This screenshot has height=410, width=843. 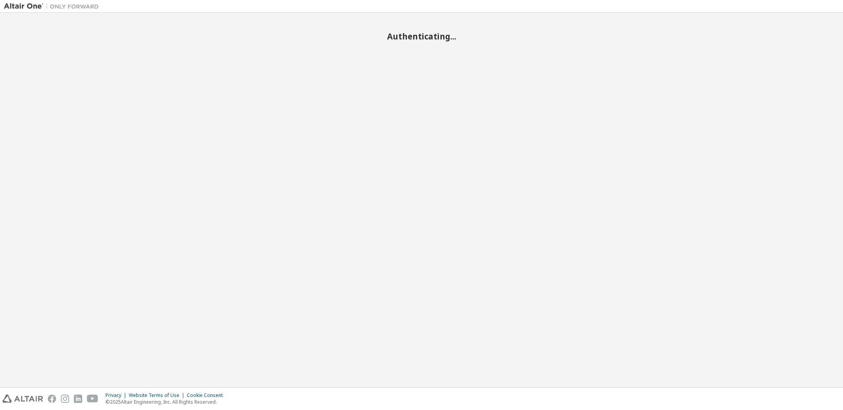 What do you see at coordinates (117, 396) in the screenshot?
I see `div: Privacy` at bounding box center [117, 396].